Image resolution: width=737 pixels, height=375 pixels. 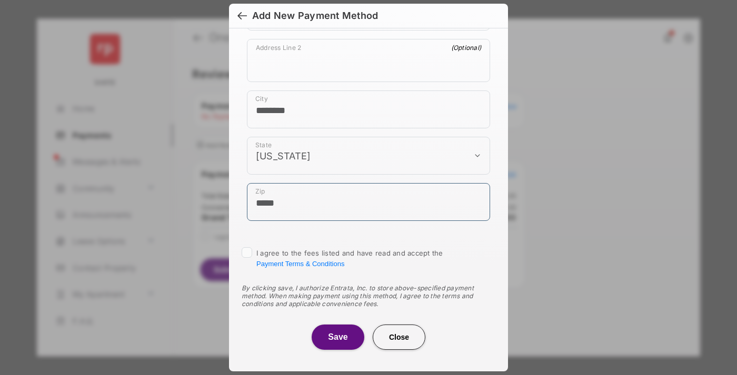 I want to click on div: payment_method_screening[postal_addresses][postalCode], so click(x=369, y=202).